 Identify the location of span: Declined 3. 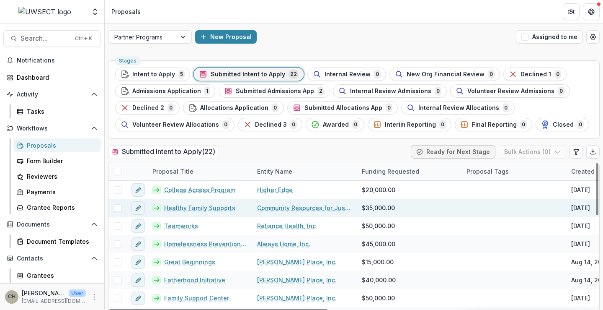
(271, 124).